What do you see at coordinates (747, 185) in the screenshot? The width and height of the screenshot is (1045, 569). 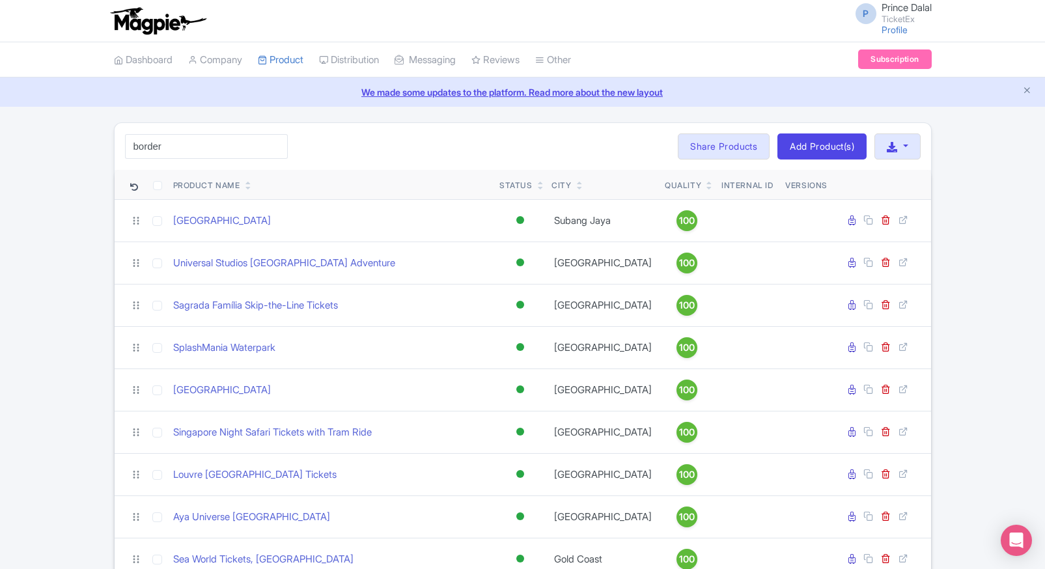 I see `th: Internal ID` at bounding box center [747, 185].